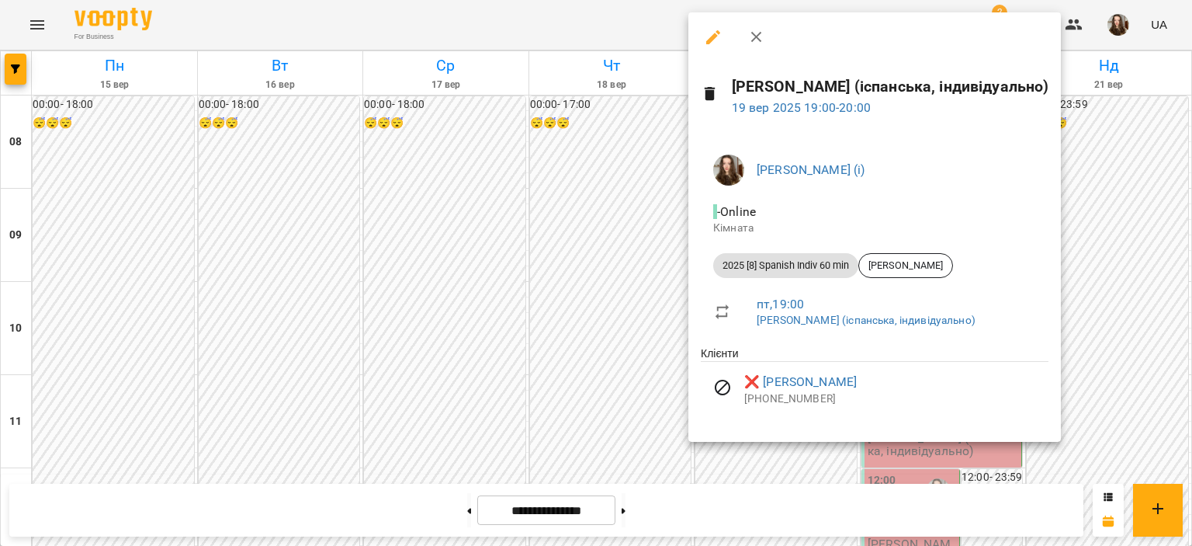 The image size is (1192, 546). What do you see at coordinates (723, 387) in the screenshot?
I see `svg: Візит скасовано` at bounding box center [723, 387].